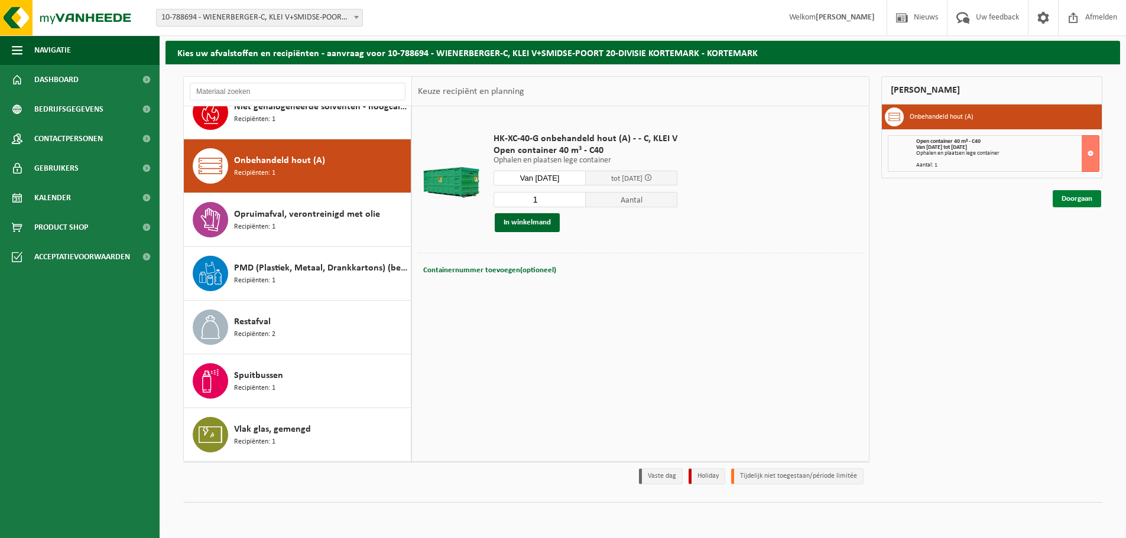 Image resolution: width=1126 pixels, height=538 pixels. What do you see at coordinates (297, 381) in the screenshot?
I see `button: Spuitbussen Recipiënten: 1` at bounding box center [297, 381].